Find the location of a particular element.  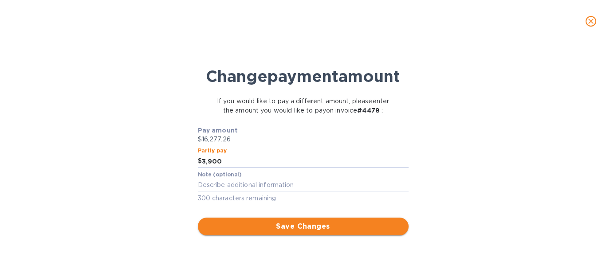

p: If you would like to pay a different amount, please enter the amount you would like to pay on inv... is located at coordinates (303, 106).